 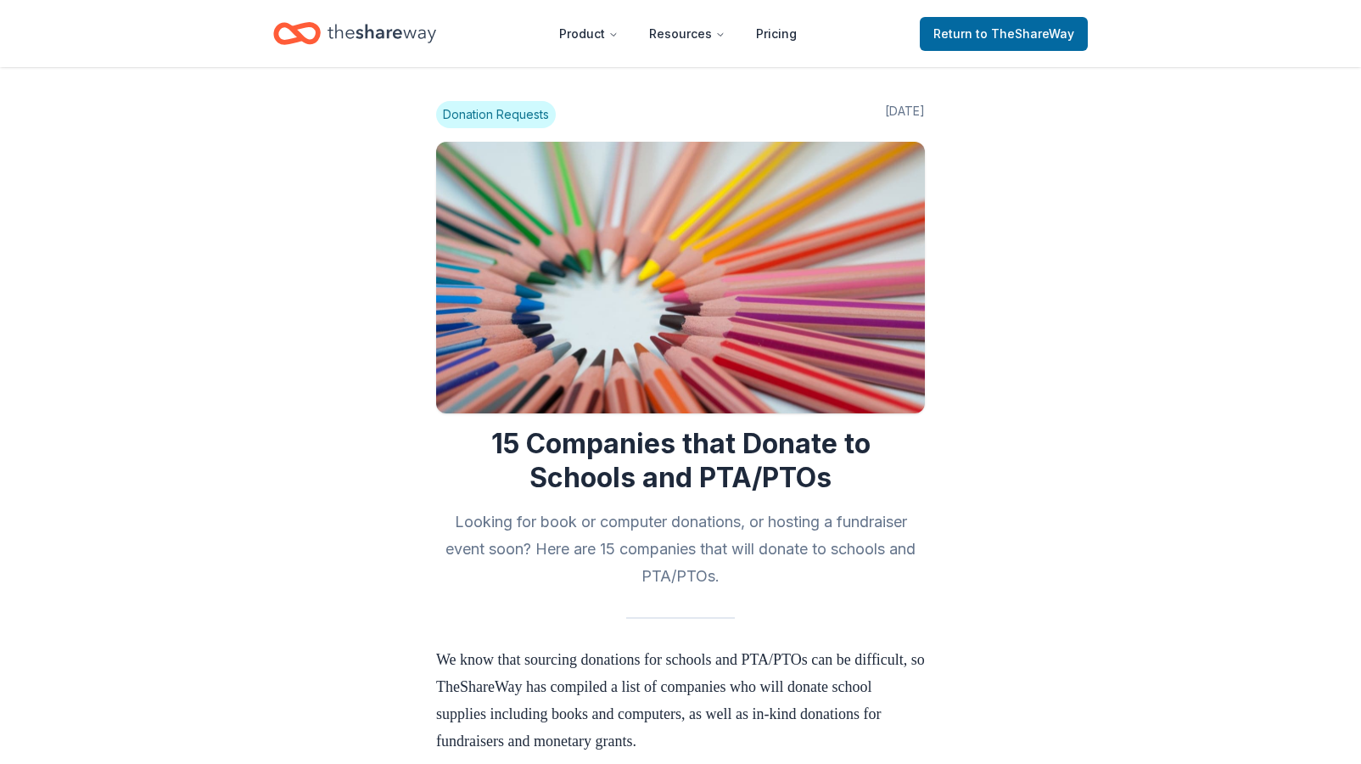 I want to click on h1: 15 Companies that Donate to Schools and PTA/PTOs, so click(x=681, y=461).